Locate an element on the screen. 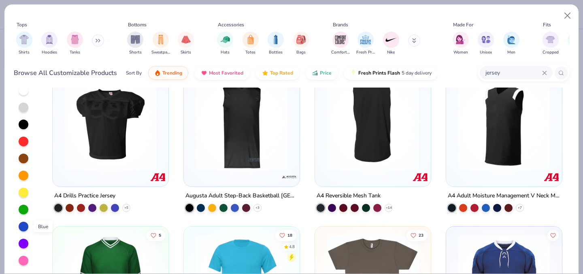  img: Shirts Image is located at coordinates (24, 39).